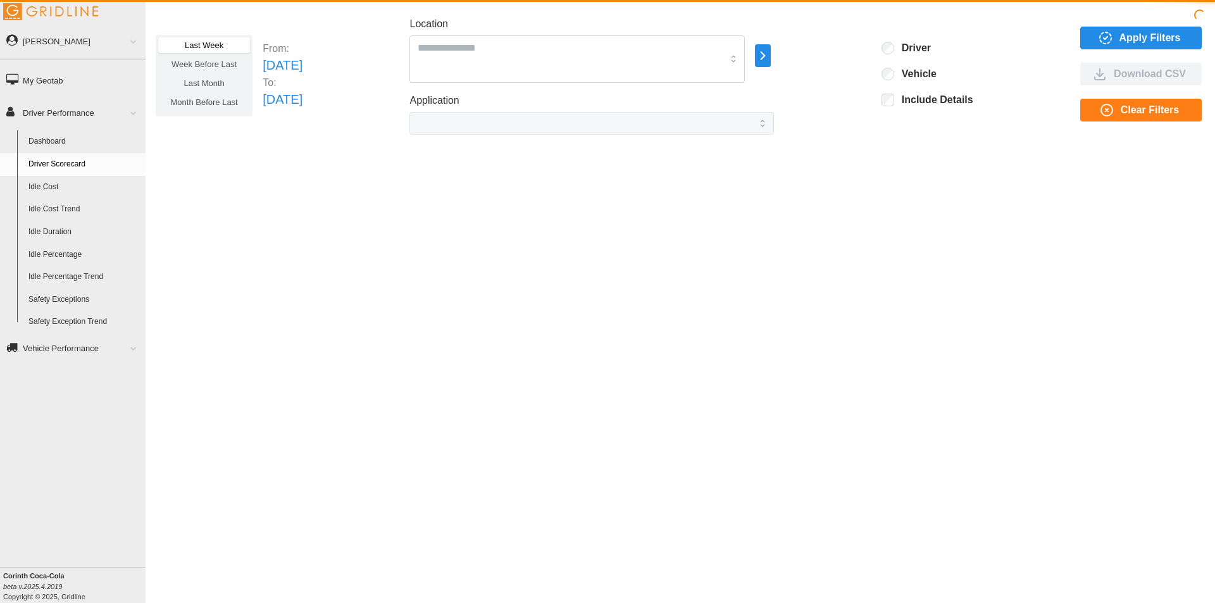 The image size is (1215, 603). I want to click on a: Idle Cost, so click(84, 187).